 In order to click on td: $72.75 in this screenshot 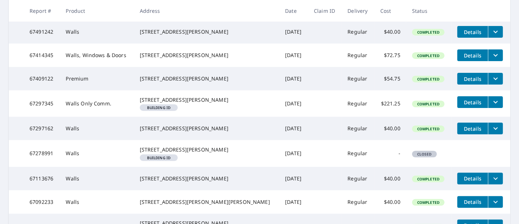, I will do `click(390, 55)`.